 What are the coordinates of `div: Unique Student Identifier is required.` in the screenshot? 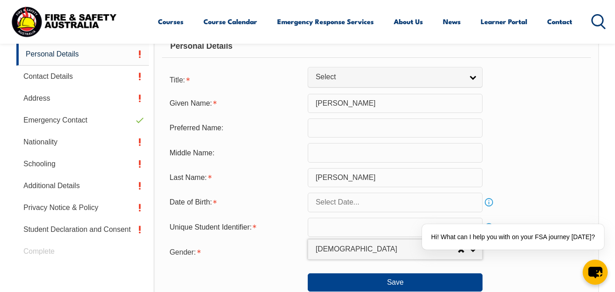 It's located at (235, 227).